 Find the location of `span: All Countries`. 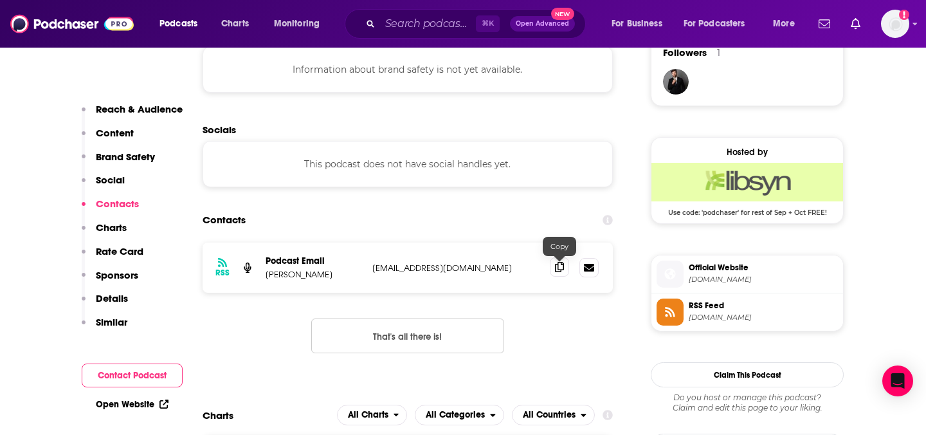

span: All Countries is located at coordinates (549, 415).